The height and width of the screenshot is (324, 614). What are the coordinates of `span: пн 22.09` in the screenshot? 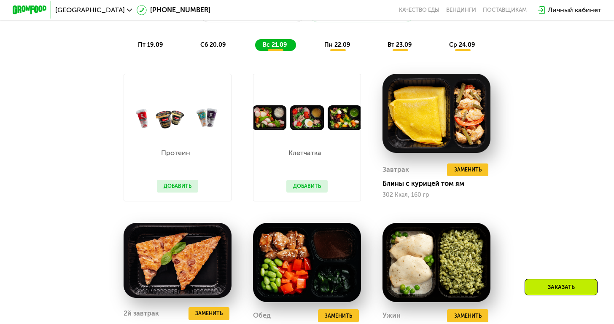 It's located at (337, 45).